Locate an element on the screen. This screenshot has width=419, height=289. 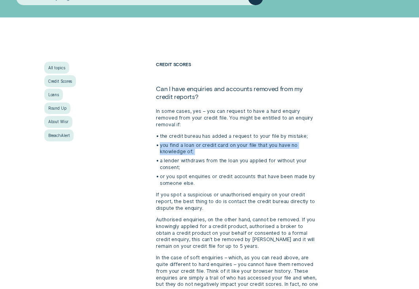
div: All topics is located at coordinates (57, 68).